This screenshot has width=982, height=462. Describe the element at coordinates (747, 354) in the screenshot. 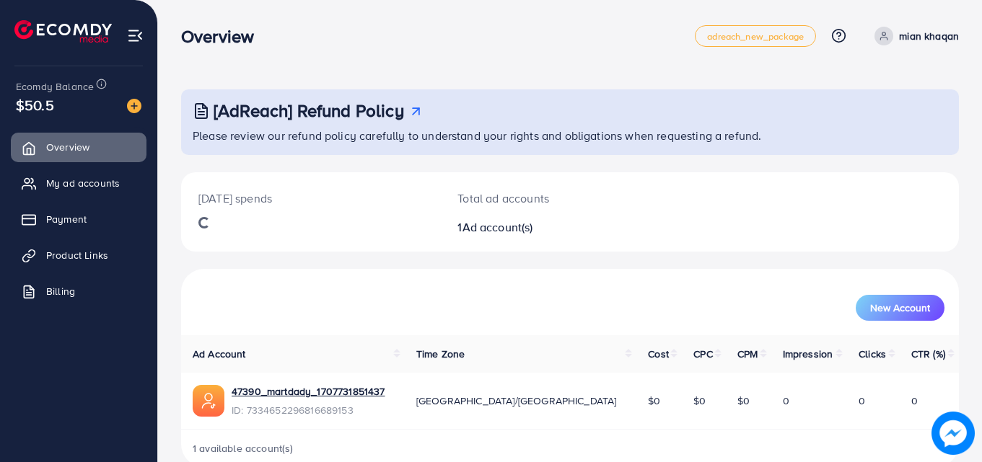

I see `span: CPM` at that location.